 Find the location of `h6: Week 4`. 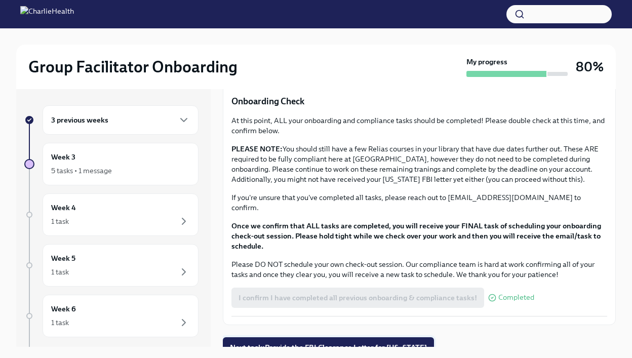

h6: Week 4 is located at coordinates (63, 208).